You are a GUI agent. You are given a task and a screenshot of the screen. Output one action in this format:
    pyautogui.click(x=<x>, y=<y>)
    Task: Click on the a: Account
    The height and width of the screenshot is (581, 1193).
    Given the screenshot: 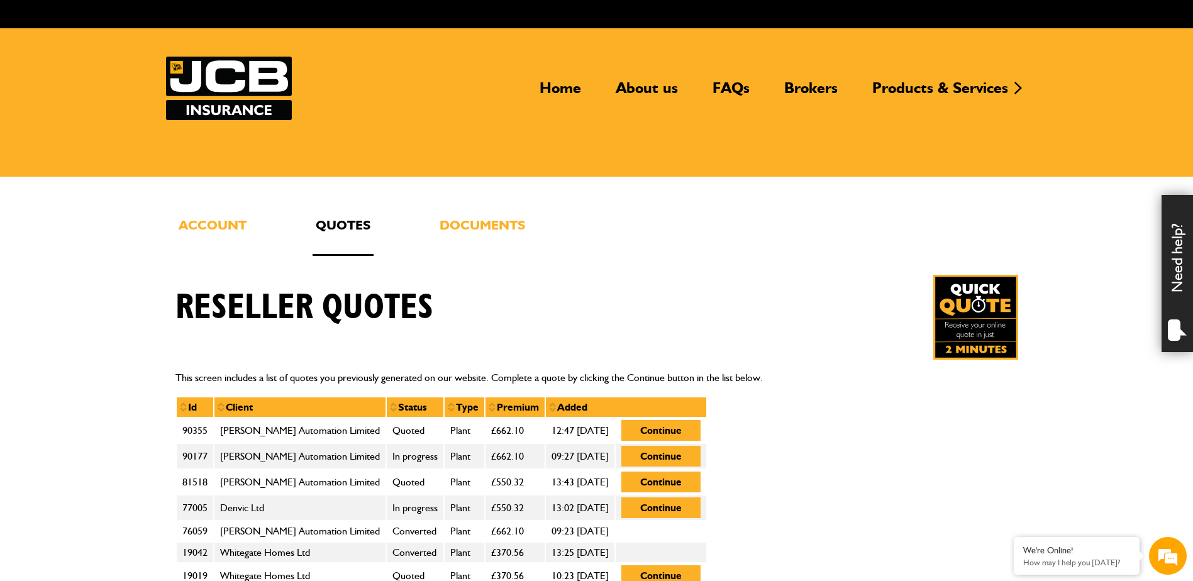 What is the action you would take?
    pyautogui.click(x=213, y=235)
    